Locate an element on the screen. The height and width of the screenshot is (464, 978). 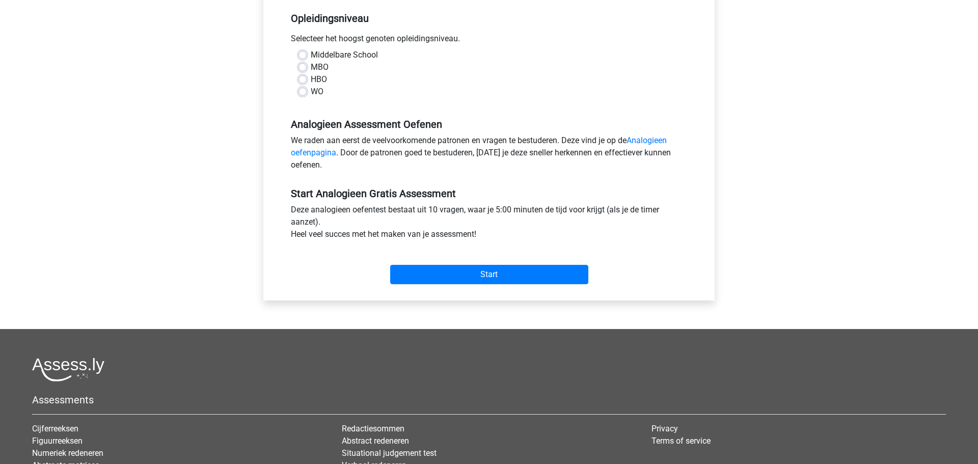
a: Redactiesommen is located at coordinates (373, 428).